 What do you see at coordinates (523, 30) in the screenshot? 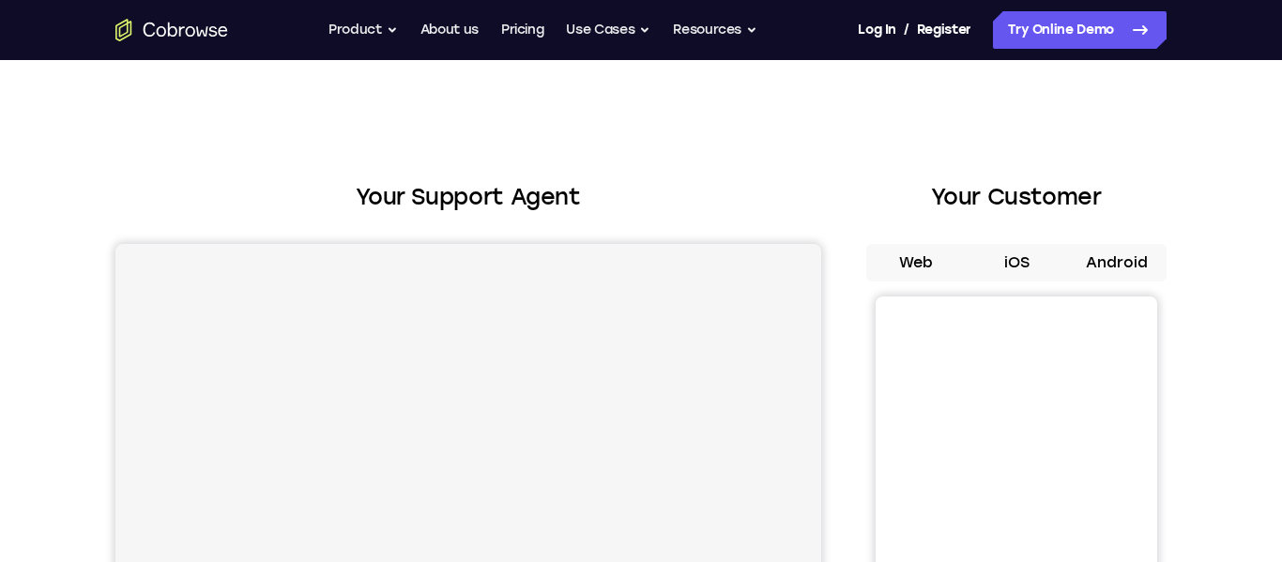
I see `a: Pricing` at bounding box center [523, 30].